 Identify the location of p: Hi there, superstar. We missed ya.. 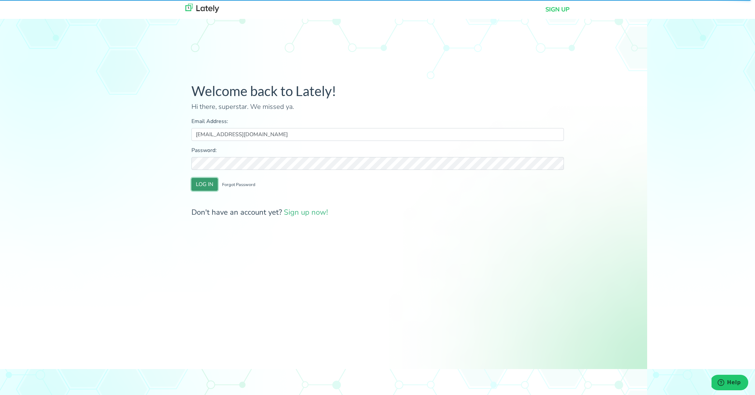
(377, 107).